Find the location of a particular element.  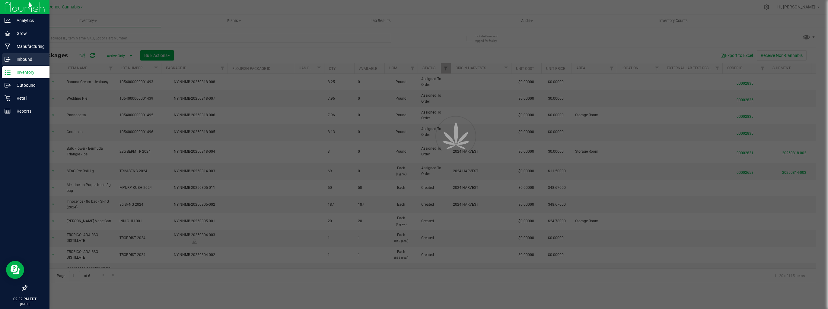

p: Outbound is located at coordinates (29, 85).